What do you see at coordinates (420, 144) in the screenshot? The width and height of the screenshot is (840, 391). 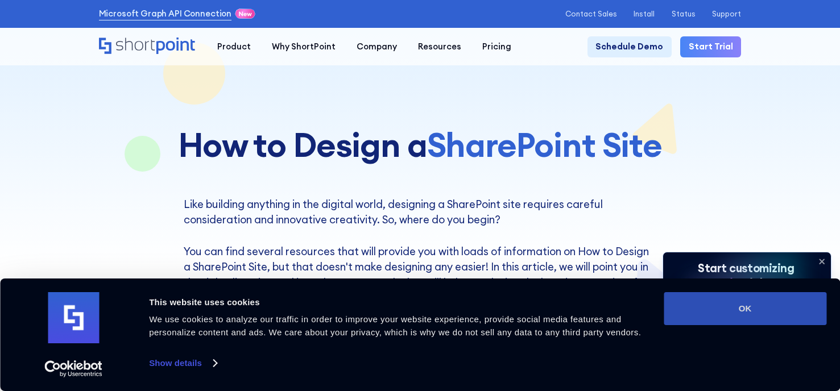 I see `h1: How to Design a` at bounding box center [420, 144].